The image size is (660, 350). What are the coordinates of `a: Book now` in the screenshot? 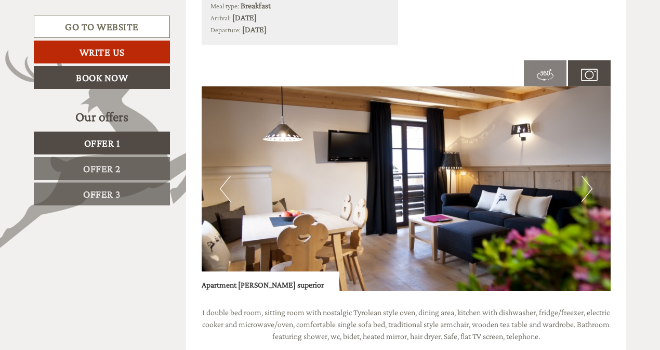 It's located at (102, 77).